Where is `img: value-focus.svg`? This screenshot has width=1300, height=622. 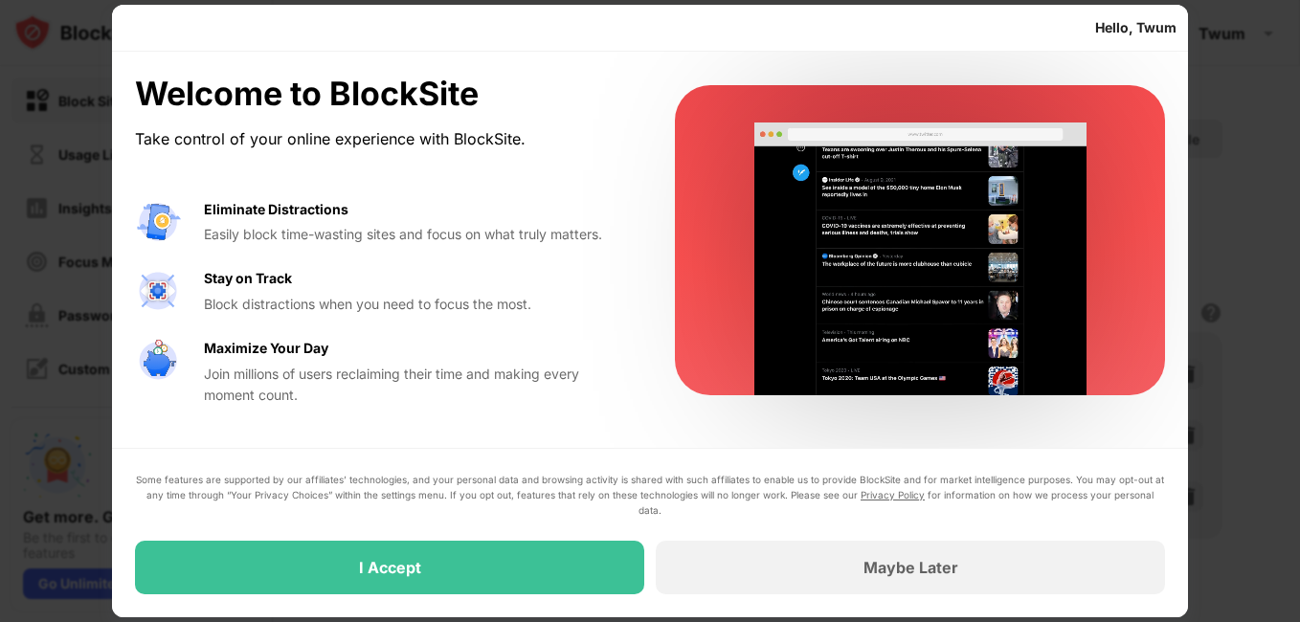
img: value-focus.svg is located at coordinates (158, 291).